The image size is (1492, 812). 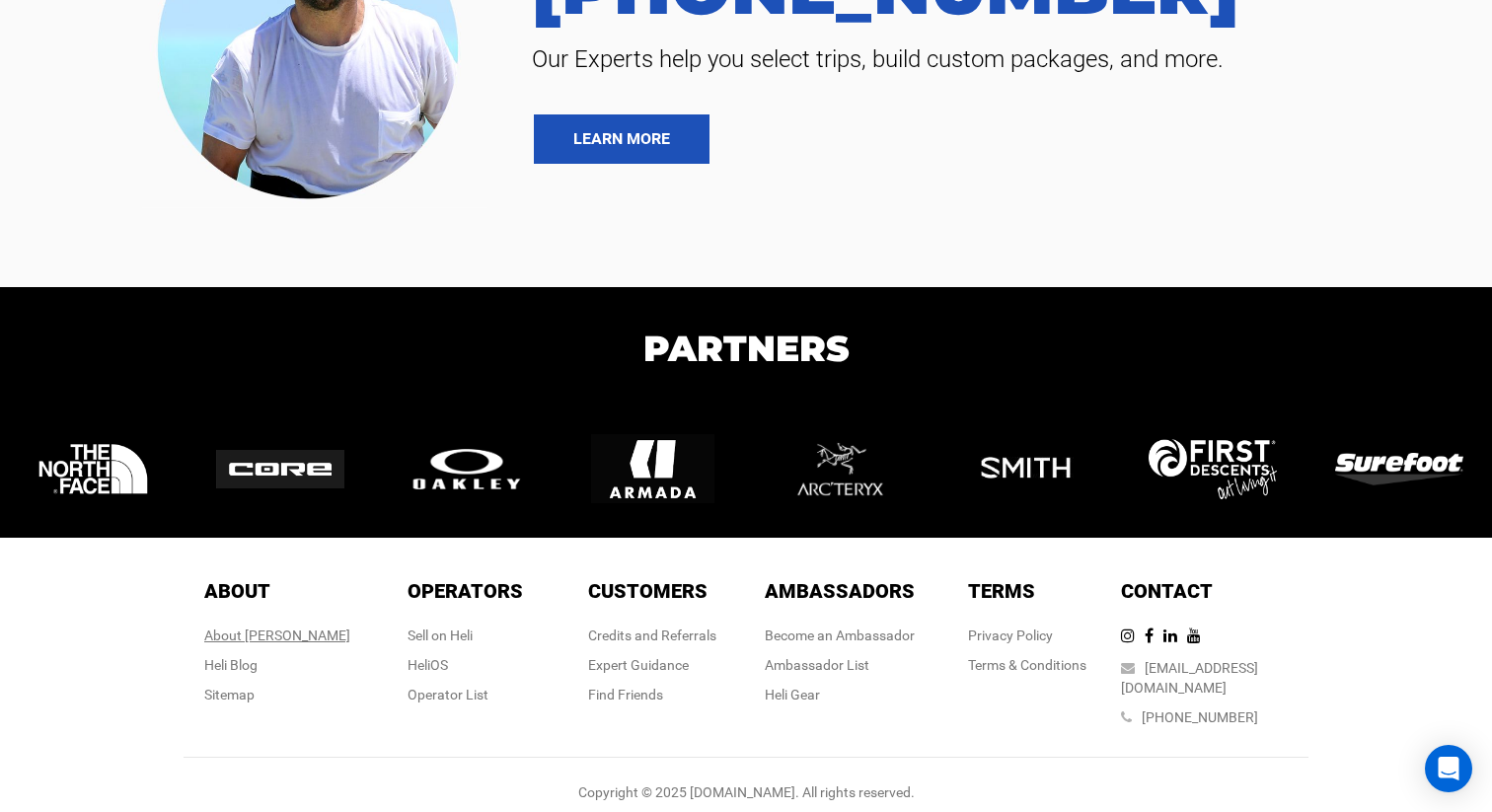 I want to click on a: Terms & Conditions, so click(x=1027, y=665).